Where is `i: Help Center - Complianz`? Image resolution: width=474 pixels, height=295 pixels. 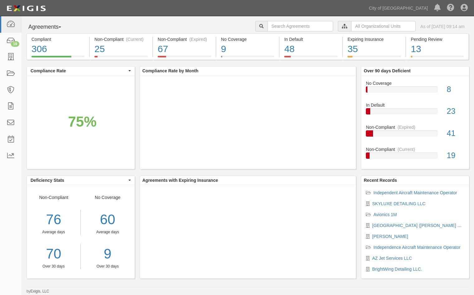
i: Help Center - Complianz is located at coordinates (451, 8).